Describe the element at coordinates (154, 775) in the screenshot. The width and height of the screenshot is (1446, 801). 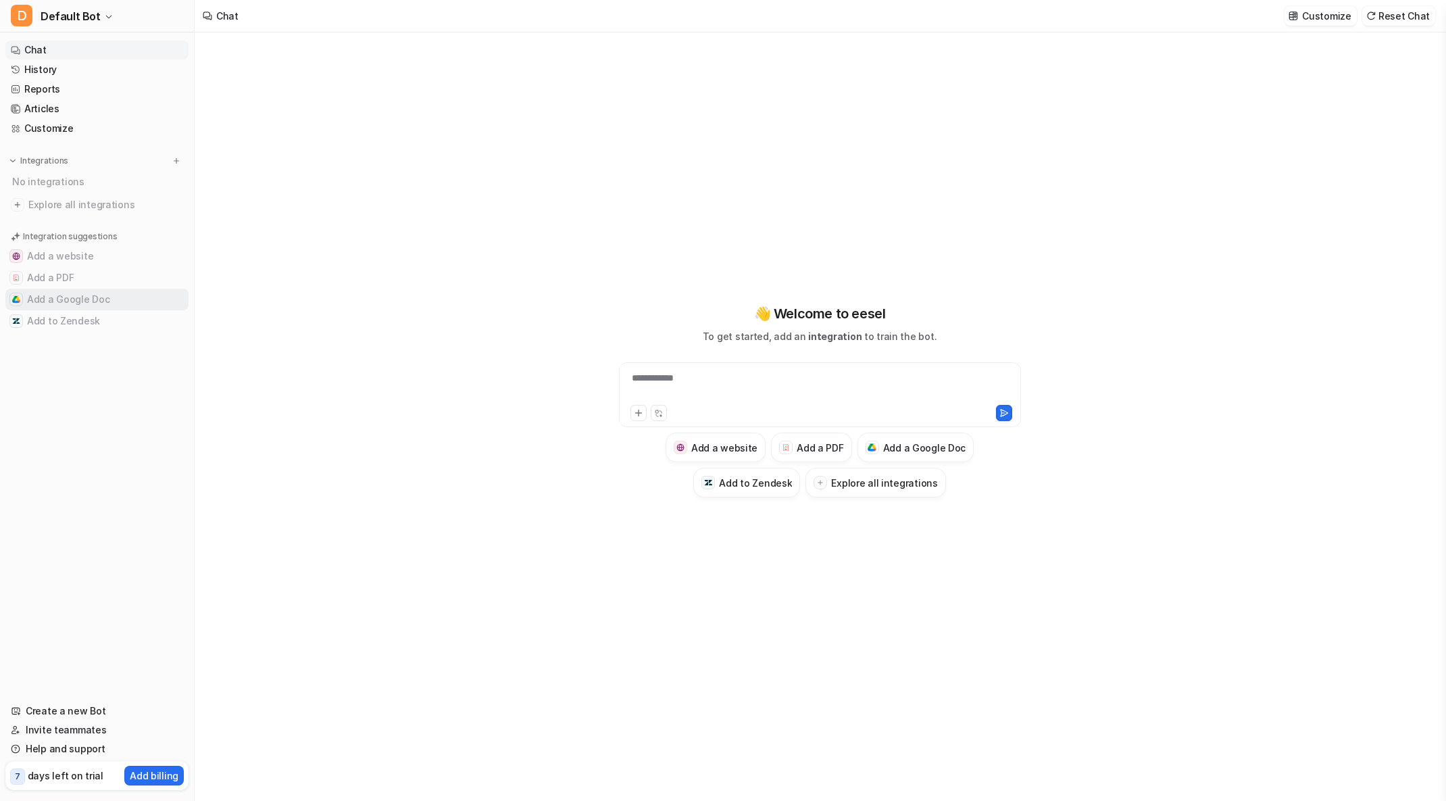
I see `button: Add billing` at that location.